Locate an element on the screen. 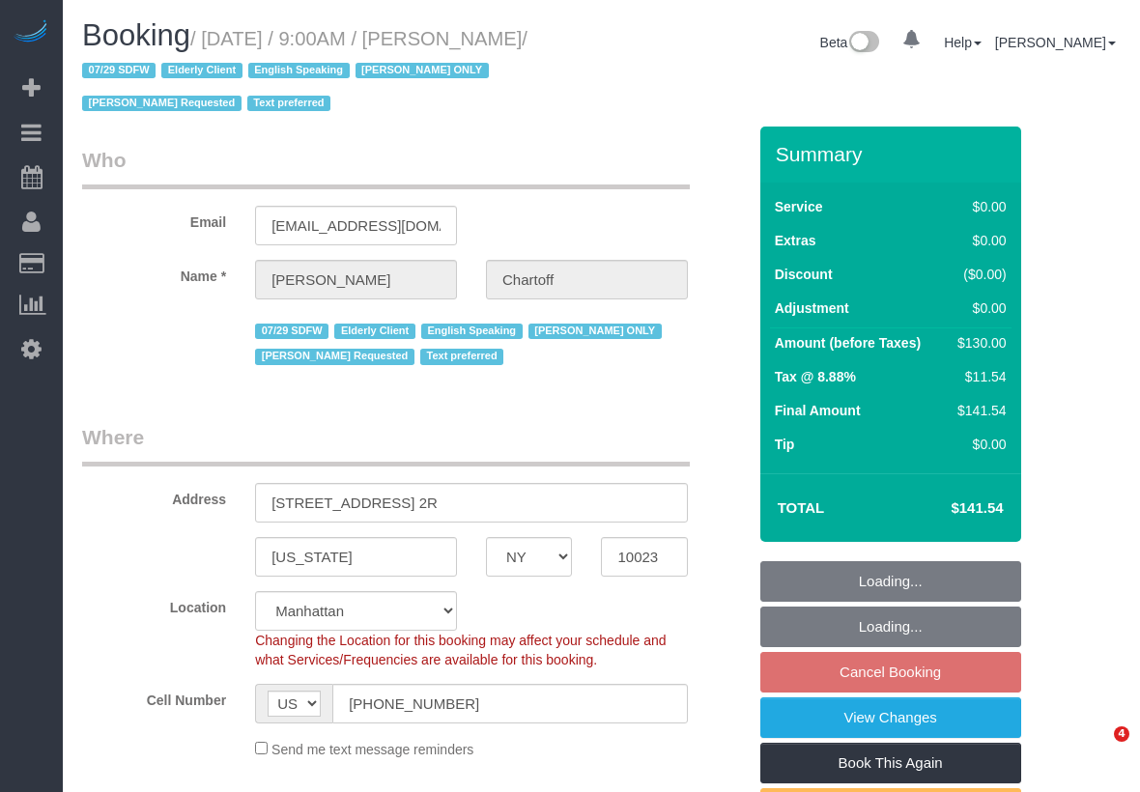 Image resolution: width=1140 pixels, height=792 pixels. strong: Total is located at coordinates (801, 507).